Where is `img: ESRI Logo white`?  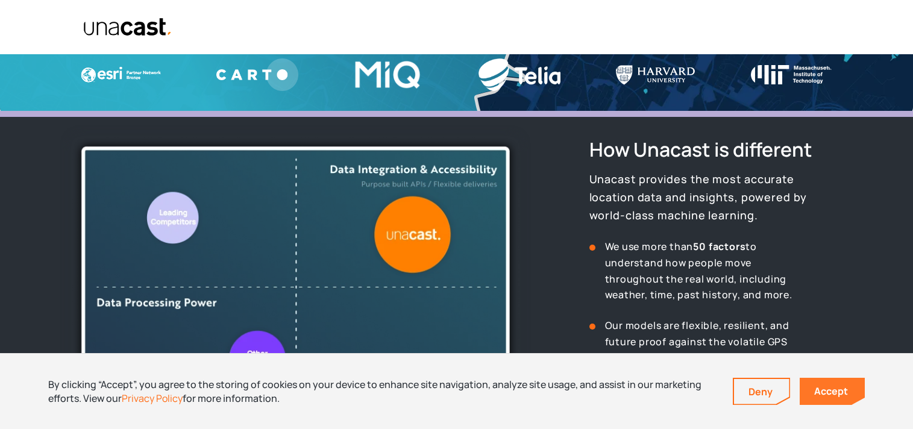 img: ESRI Logo white is located at coordinates (121, 74).